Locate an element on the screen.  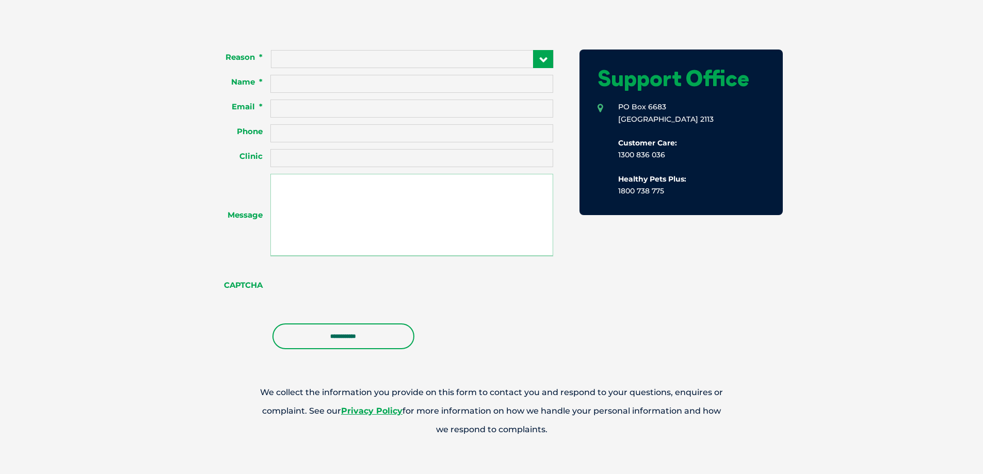
b: Healthy Pets Plus: is located at coordinates (652, 179).